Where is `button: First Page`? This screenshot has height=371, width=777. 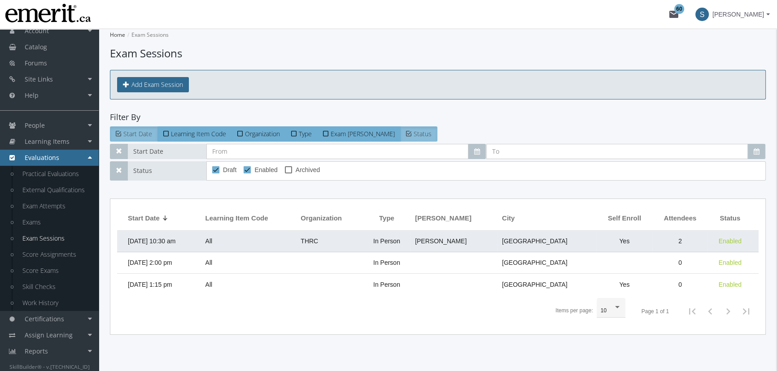
button: First Page is located at coordinates (692, 312).